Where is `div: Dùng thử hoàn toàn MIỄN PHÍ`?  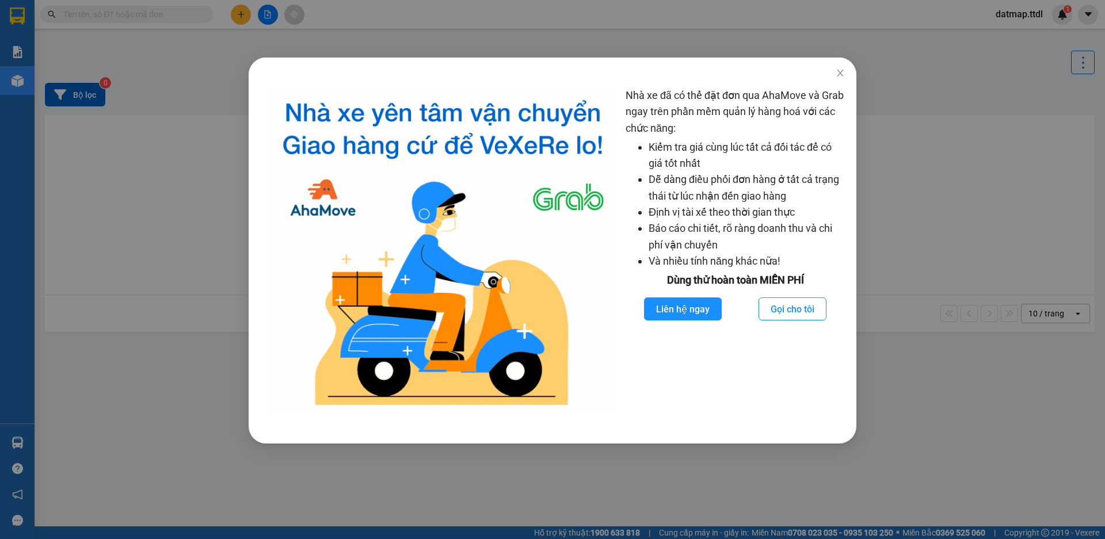
div: Dùng thử hoàn toàn MIỄN PHÍ is located at coordinates (735, 280).